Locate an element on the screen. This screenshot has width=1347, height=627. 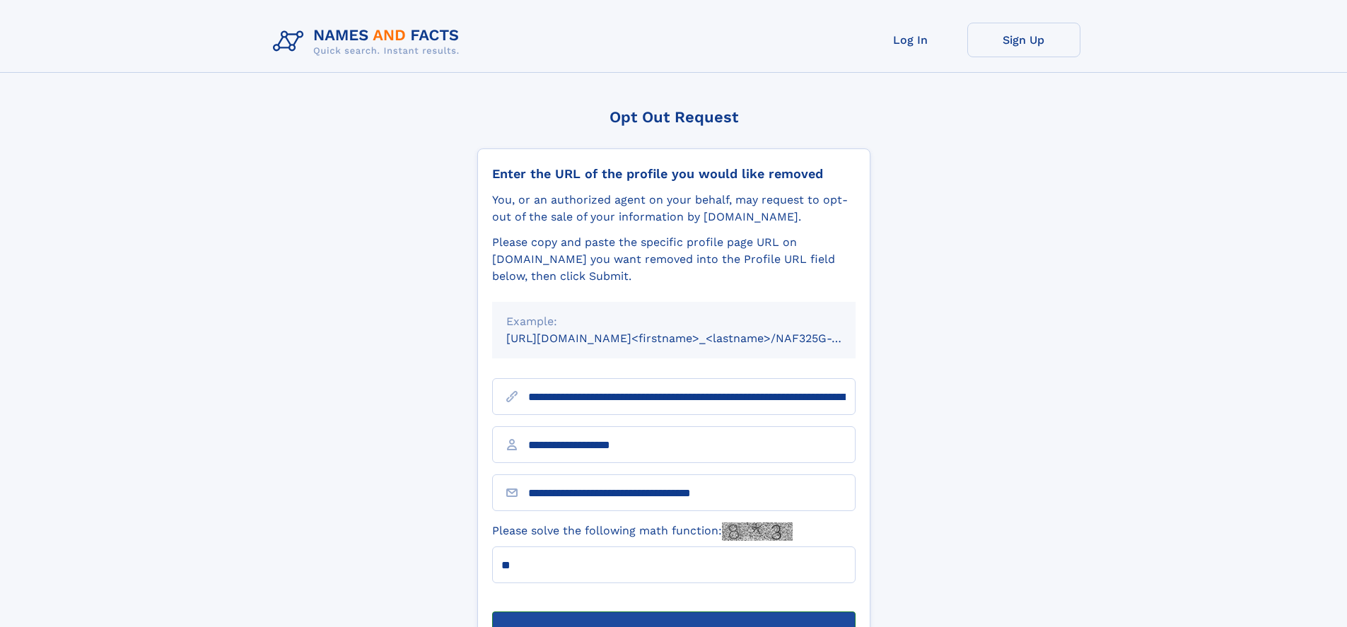
div: You, or an authorized agent on your behalf, may request to opt-out of the sale of your informatio... is located at coordinates (674, 209).